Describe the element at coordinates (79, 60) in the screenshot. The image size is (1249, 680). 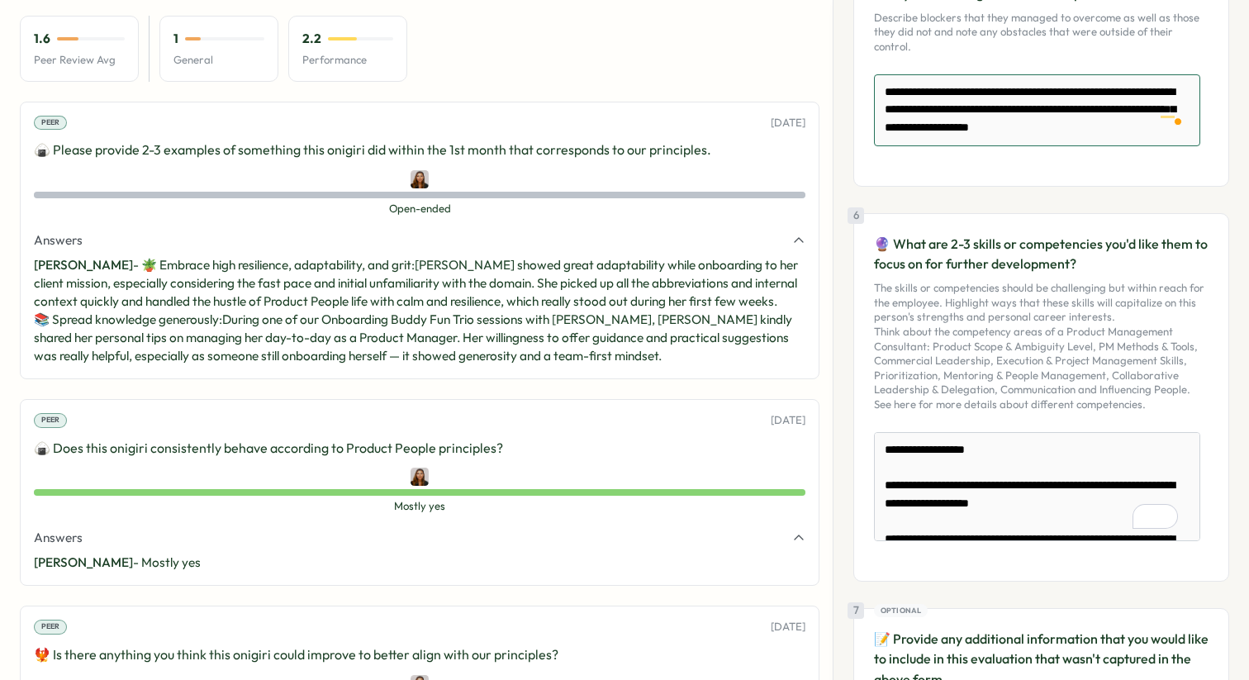
I see `p: Peer Review Avg` at that location.